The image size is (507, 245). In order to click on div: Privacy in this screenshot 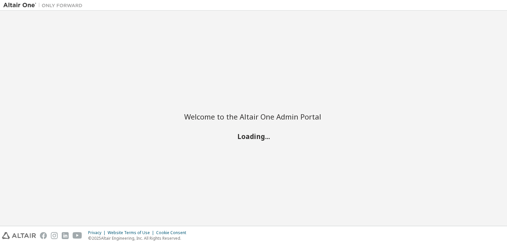, I will do `click(98, 233)`.